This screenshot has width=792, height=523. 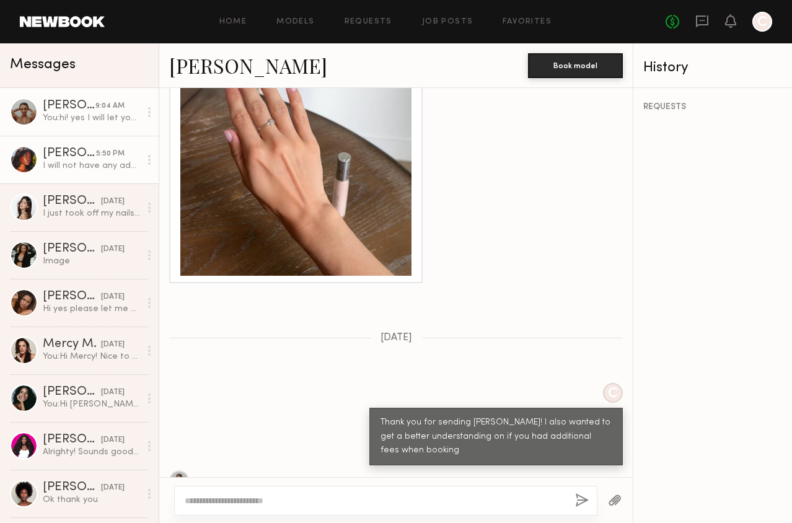 I want to click on div: 9:04 AM, so click(x=110, y=106).